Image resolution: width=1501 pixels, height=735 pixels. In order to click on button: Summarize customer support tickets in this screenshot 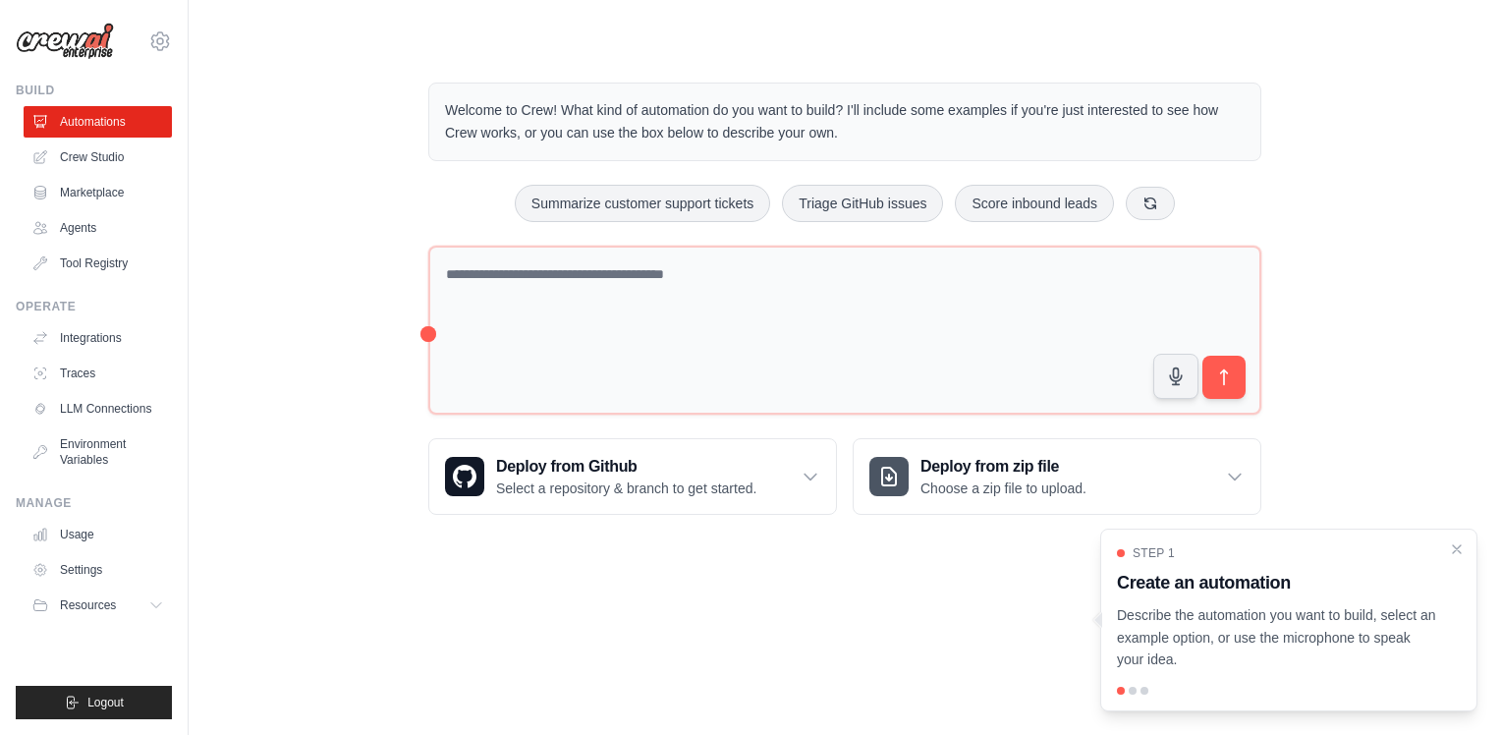, I will do `click(643, 203)`.